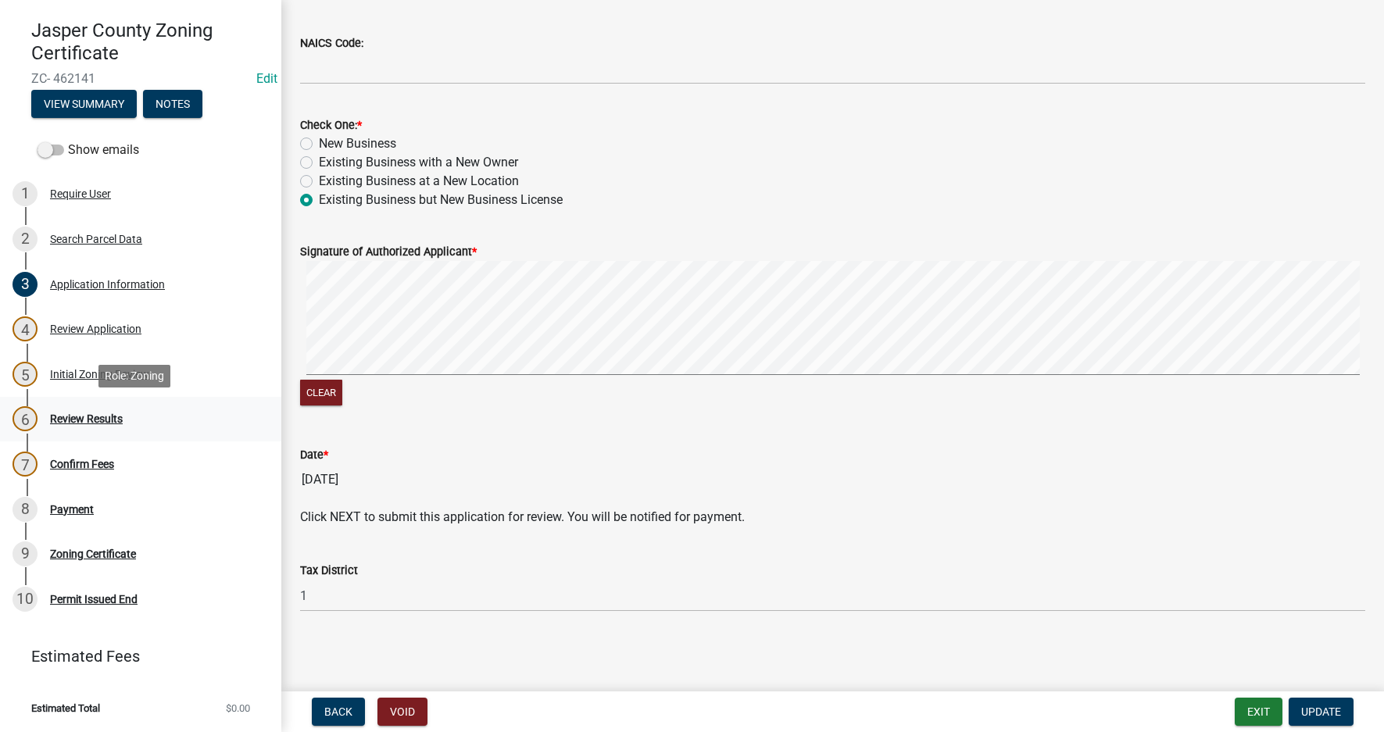 The image size is (1384, 732). I want to click on p: Click NEXT to submit this application for review. You will be notified for payment., so click(832, 517).